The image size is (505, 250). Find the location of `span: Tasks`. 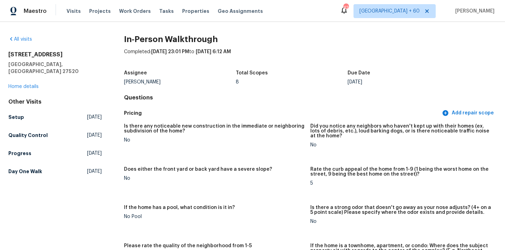

span: Tasks is located at coordinates (167, 11).